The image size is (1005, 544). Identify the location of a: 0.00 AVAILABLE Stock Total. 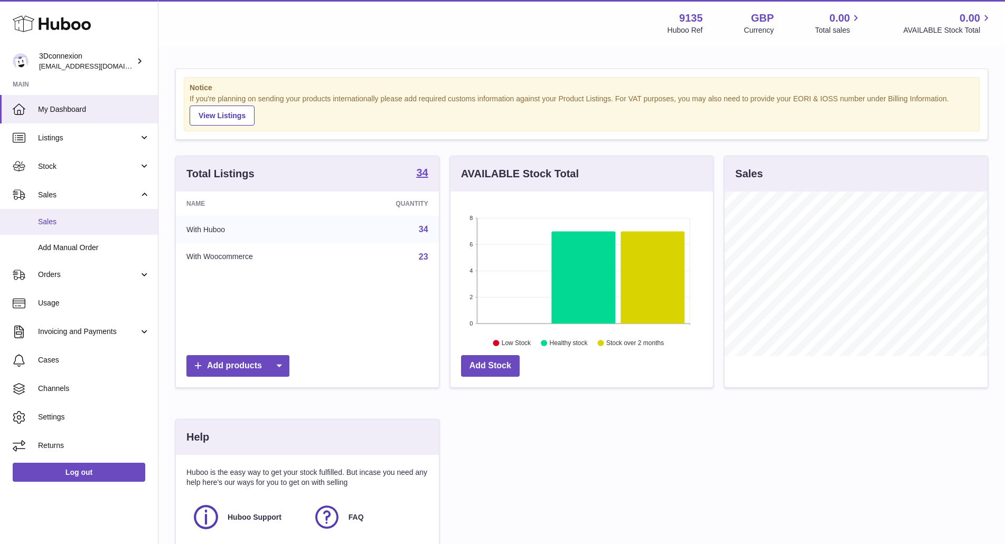
(947, 23).